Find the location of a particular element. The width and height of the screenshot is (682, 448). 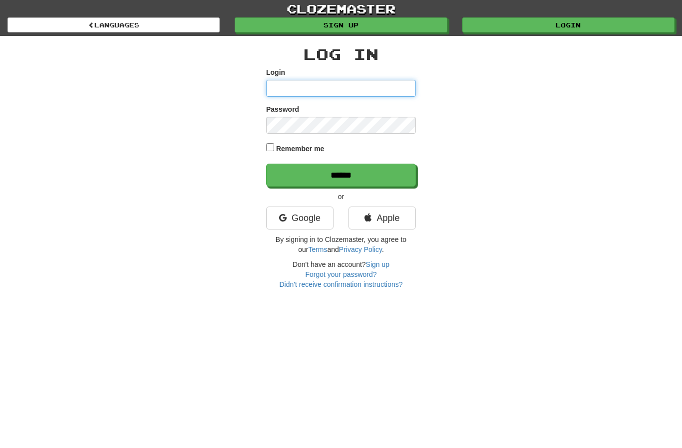

a: Terms is located at coordinates (317, 250).